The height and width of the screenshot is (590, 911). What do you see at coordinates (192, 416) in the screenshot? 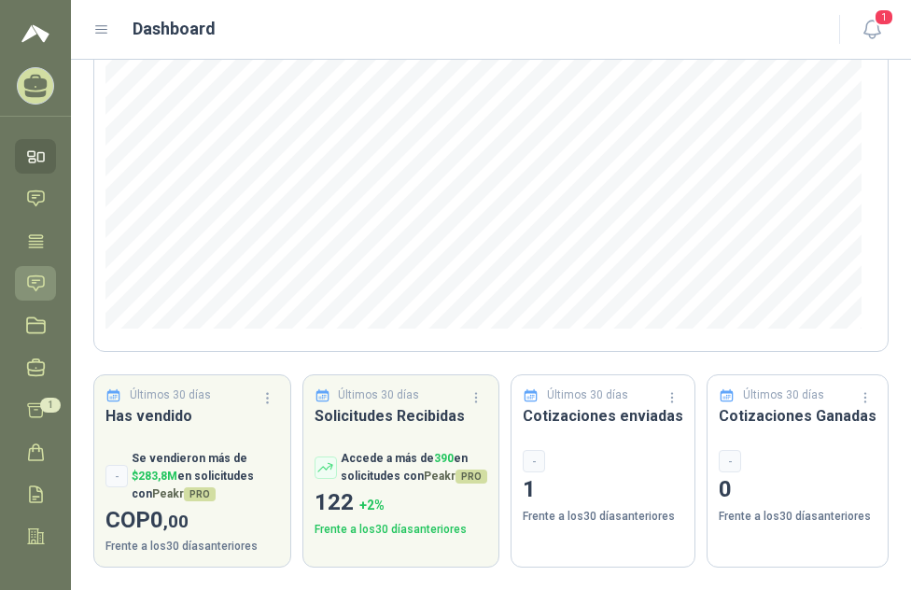
I see `h3: Has vendido` at bounding box center [192, 416].